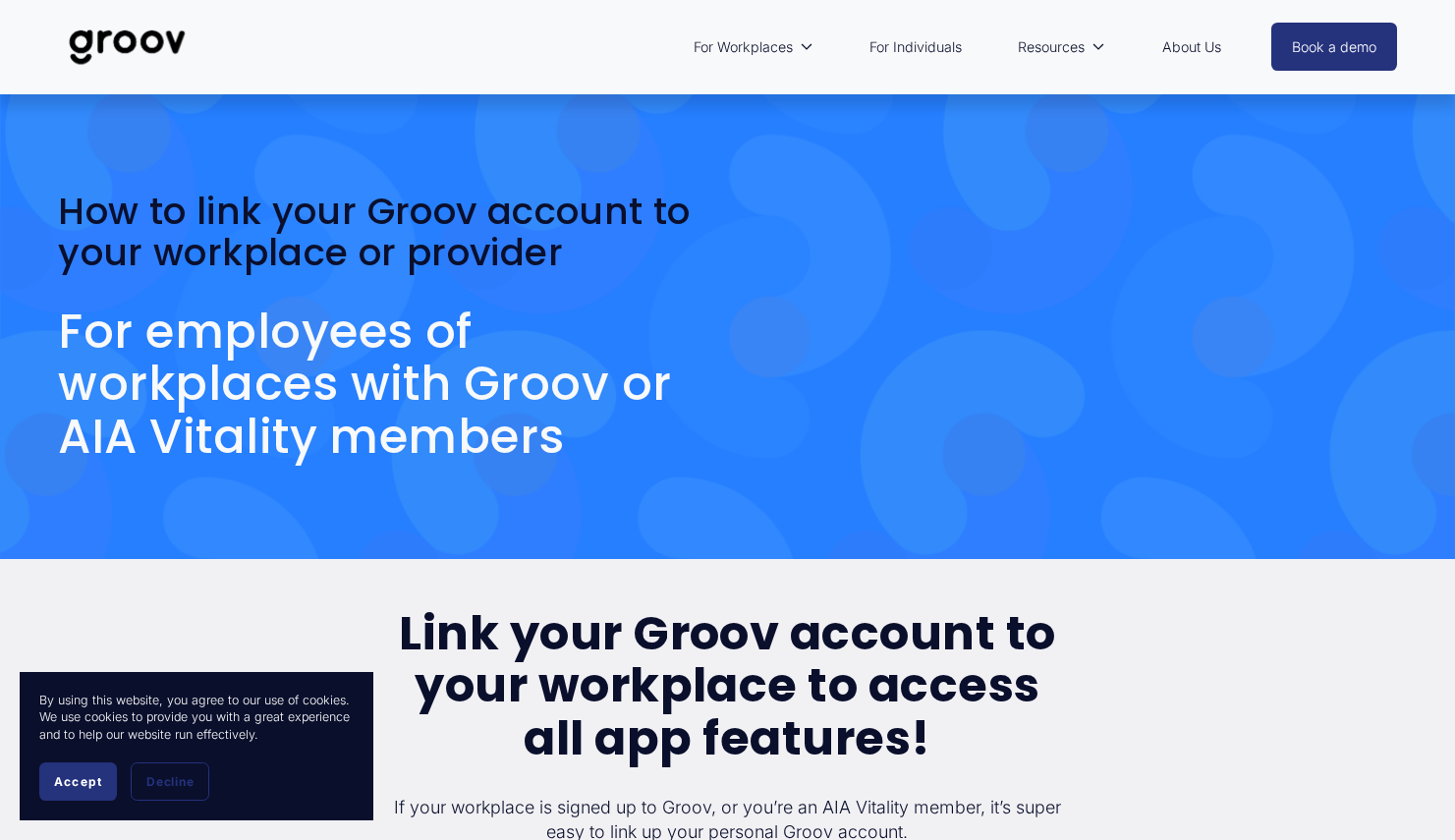 This screenshot has height=840, width=1455. What do you see at coordinates (1192, 47) in the screenshot?
I see `a: About Us` at bounding box center [1192, 47].